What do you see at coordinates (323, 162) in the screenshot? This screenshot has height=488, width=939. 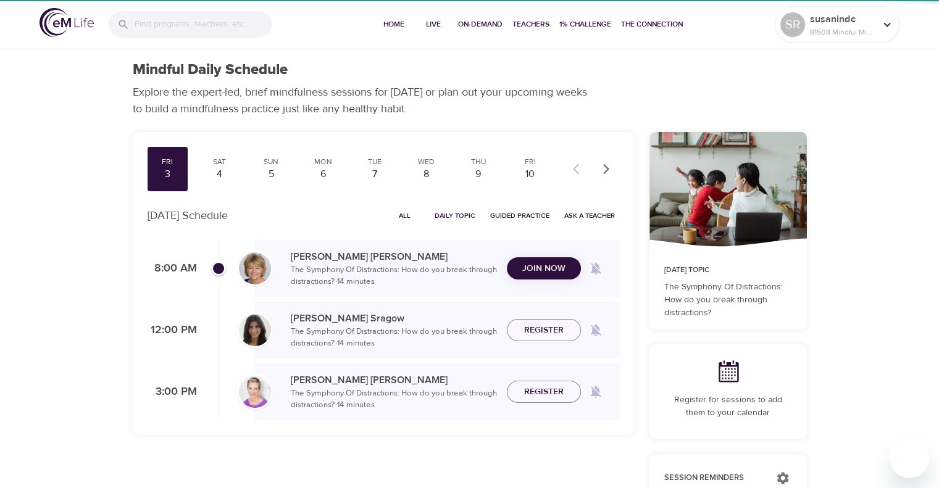 I see `div: Mon` at bounding box center [323, 162].